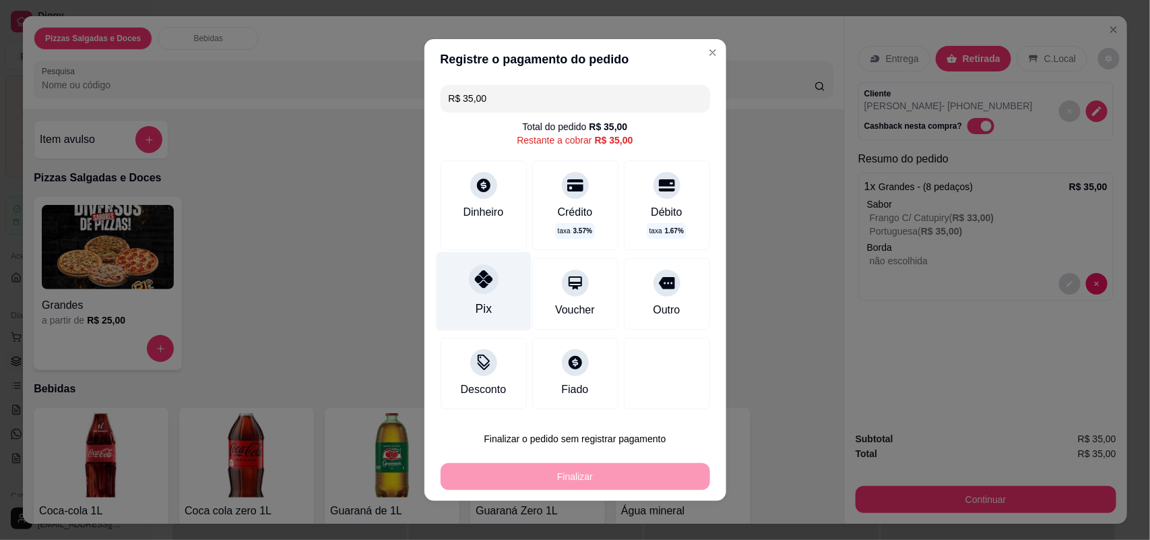  What do you see at coordinates (575, 140) in the screenshot?
I see `div: Restante a cobrar` at bounding box center [575, 140].